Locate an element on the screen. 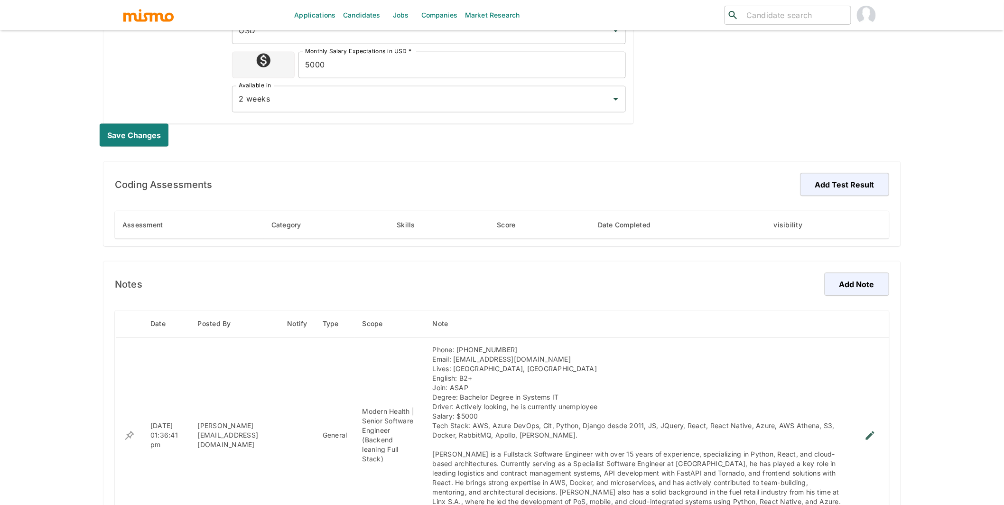 This screenshot has height=505, width=1004. th: Note is located at coordinates (638, 324).